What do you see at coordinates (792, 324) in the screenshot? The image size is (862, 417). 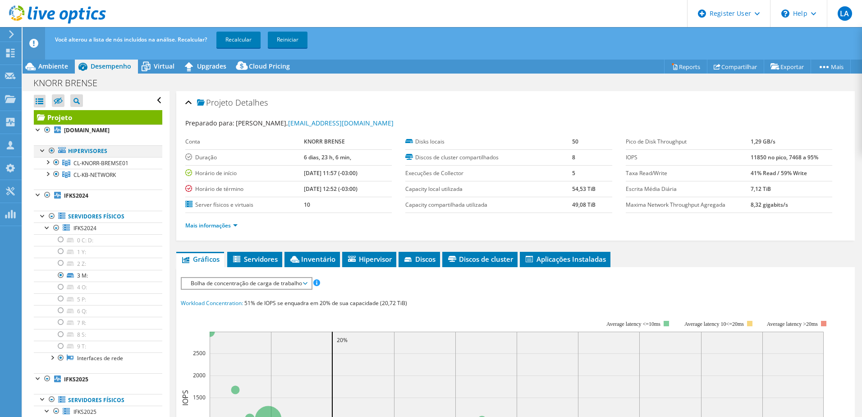 I see `text: Average latency >20ms` at bounding box center [792, 324].